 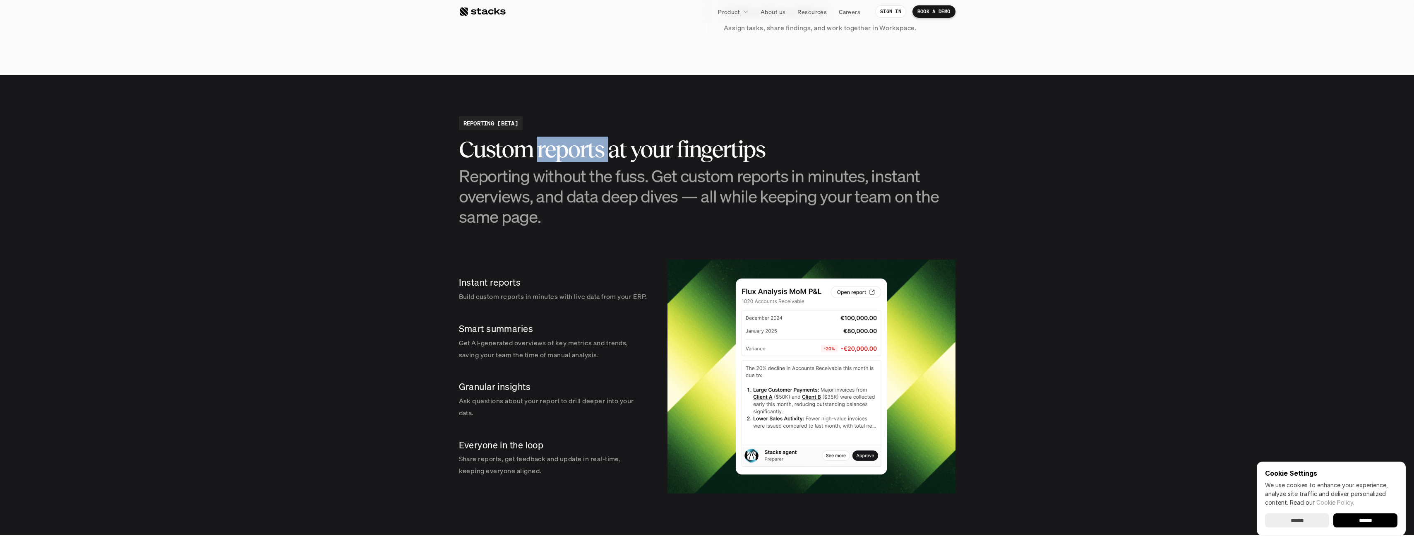 I want to click on p: Ask questions about your report to drill deeper into your data., so click(x=553, y=407).